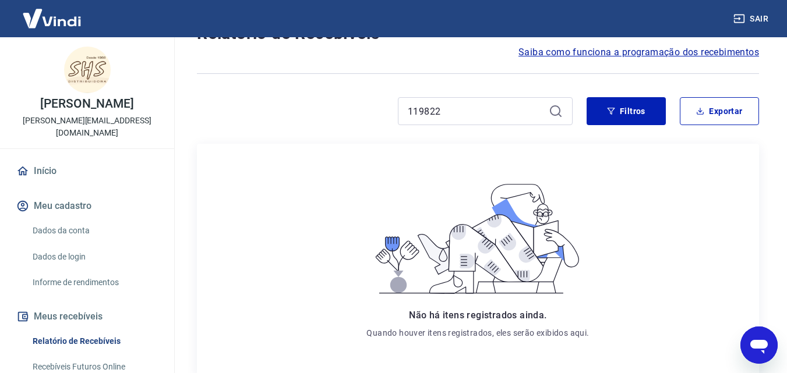 This screenshot has height=373, width=787. I want to click on a: Dados da conta, so click(94, 231).